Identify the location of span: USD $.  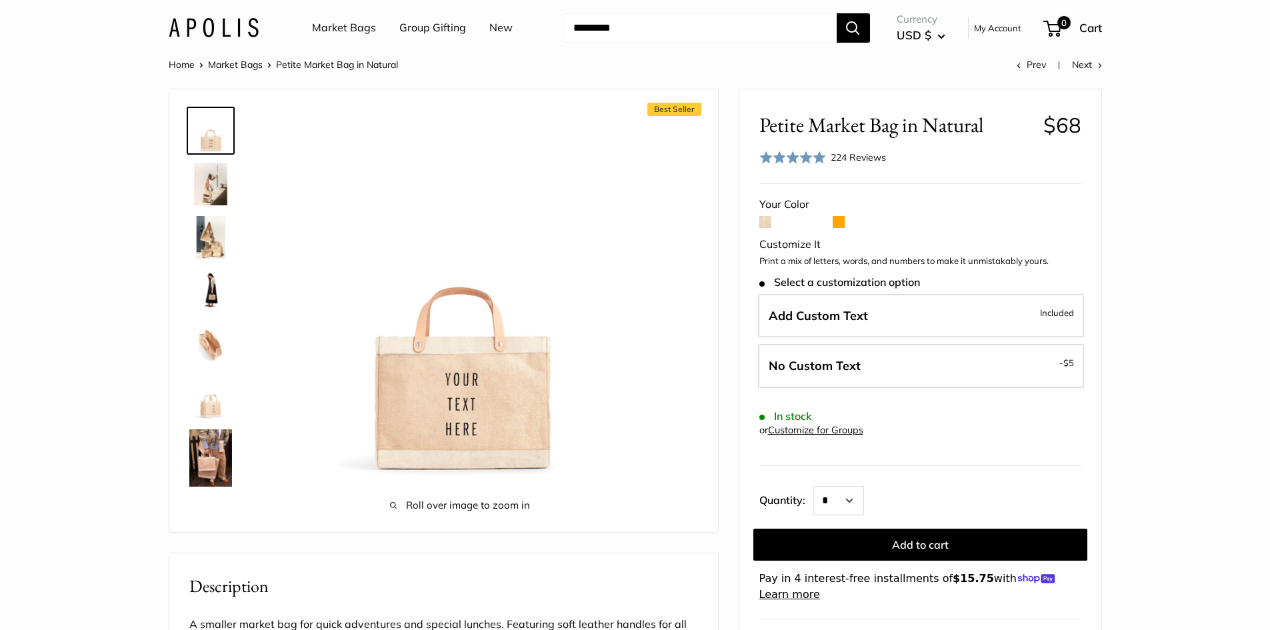
(914, 35).